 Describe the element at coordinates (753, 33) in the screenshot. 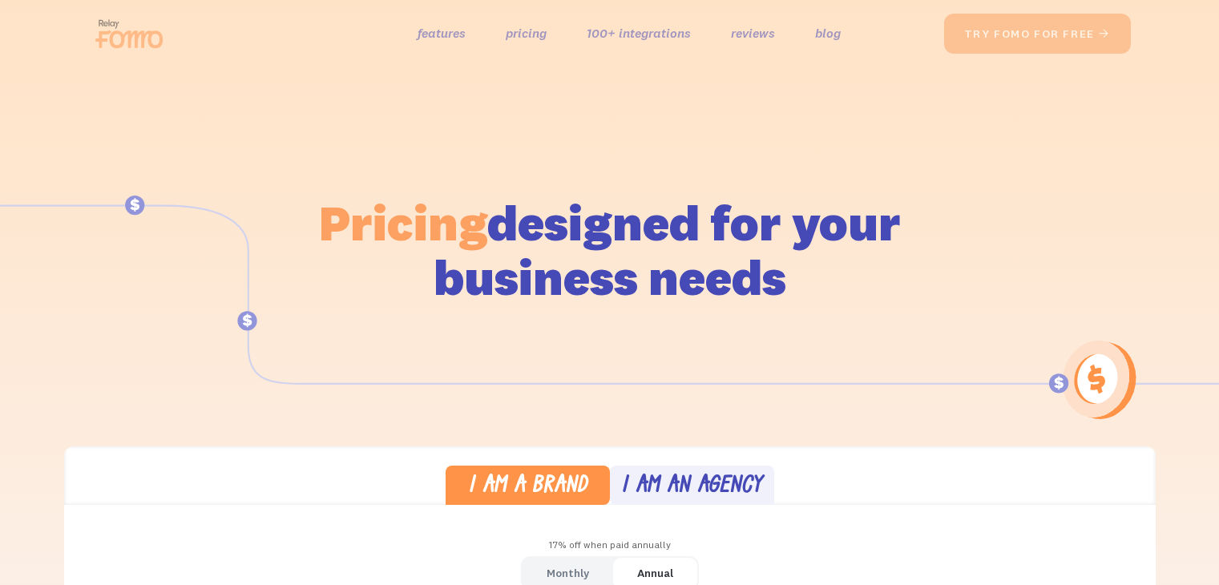

I see `a: reviews` at that location.